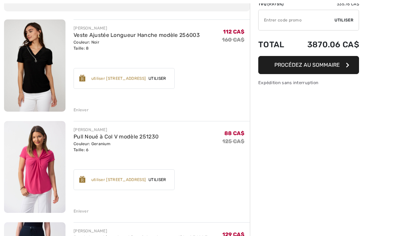 The width and height of the screenshot is (401, 236). Describe the element at coordinates (35, 167) in the screenshot. I see `img: Pull Noué à Col V modèle 251230` at that location.